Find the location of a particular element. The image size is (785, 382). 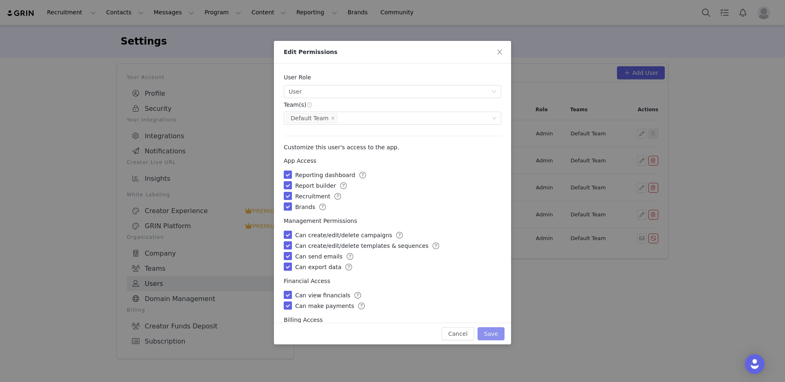

span: Recruitment is located at coordinates (313, 196).